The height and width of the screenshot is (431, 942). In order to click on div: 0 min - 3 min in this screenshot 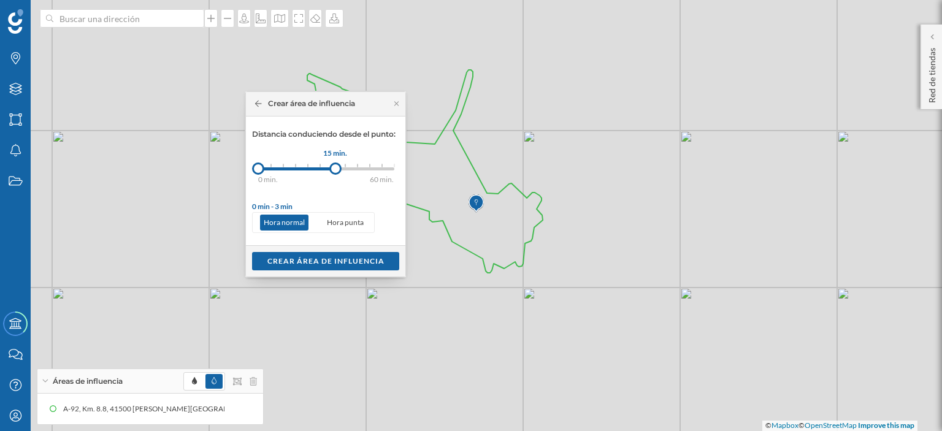, I will do `click(326, 207)`.